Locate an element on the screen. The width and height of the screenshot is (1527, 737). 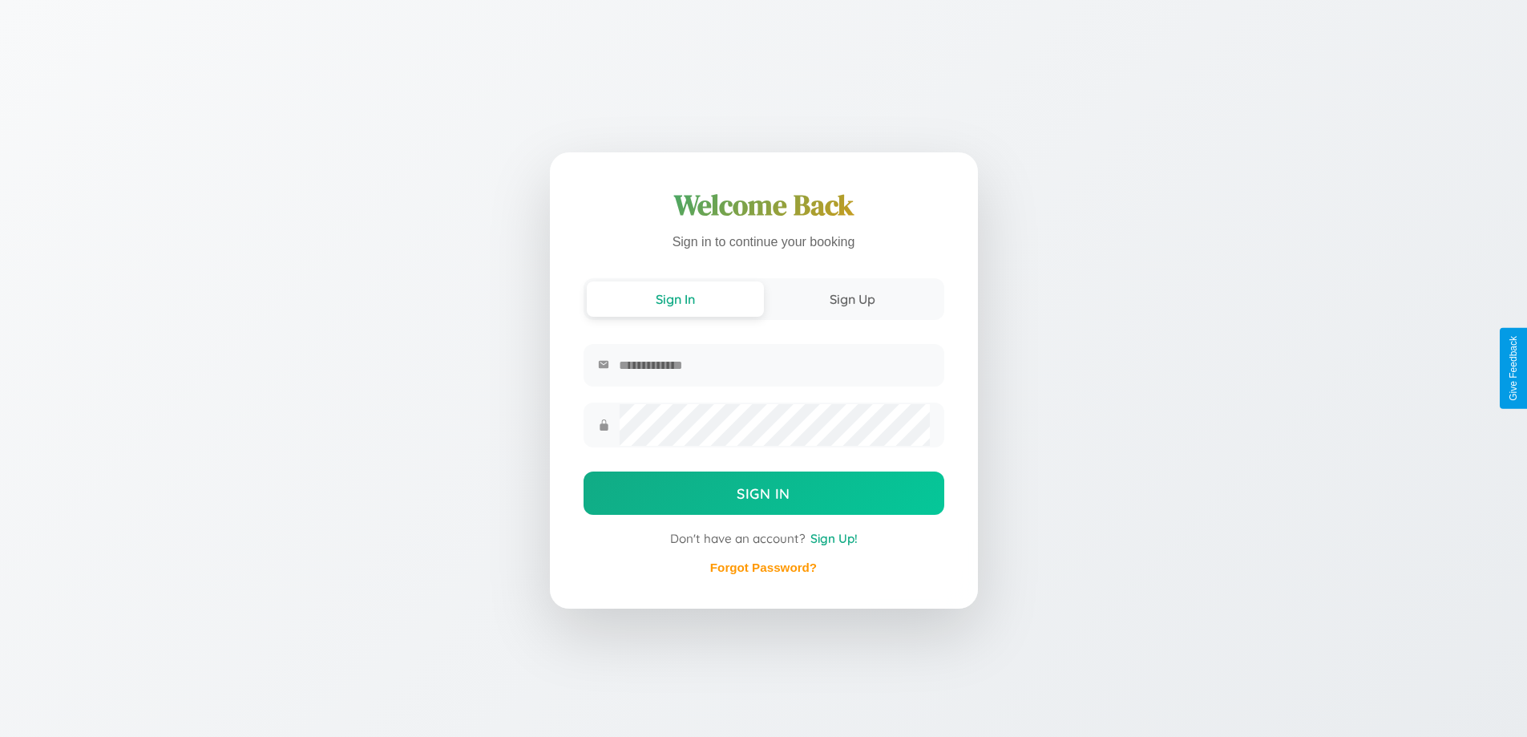
div: Give Feedback is located at coordinates (1514, 368).